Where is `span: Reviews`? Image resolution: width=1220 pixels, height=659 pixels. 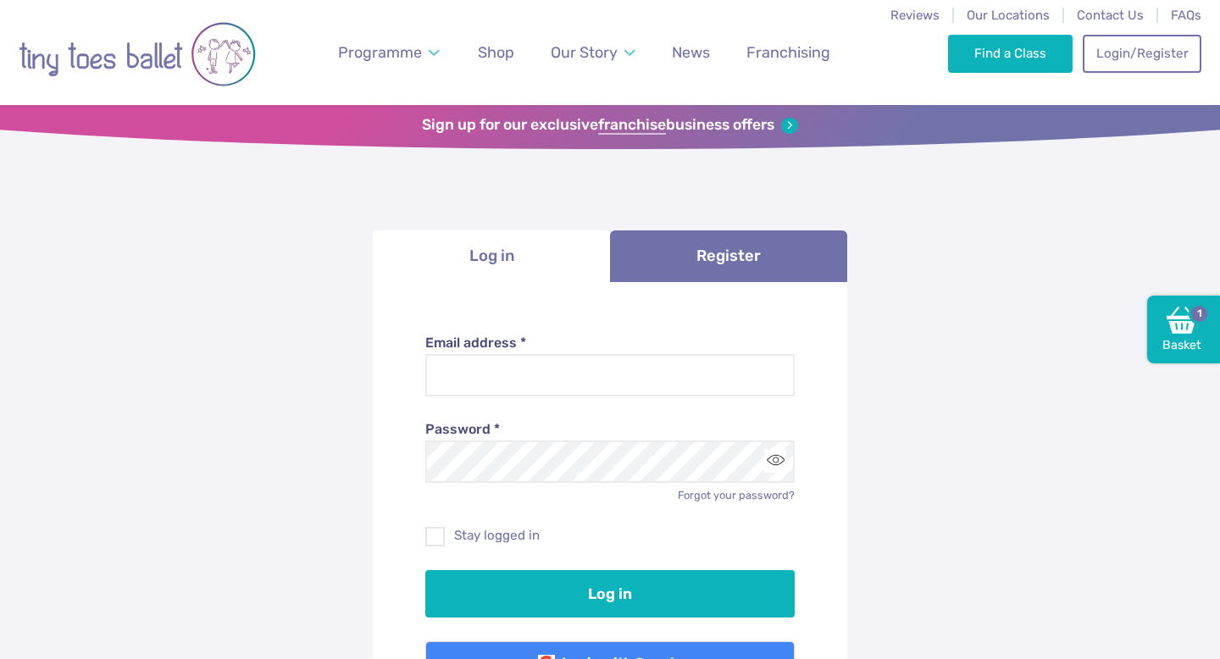 span: Reviews is located at coordinates (915, 15).